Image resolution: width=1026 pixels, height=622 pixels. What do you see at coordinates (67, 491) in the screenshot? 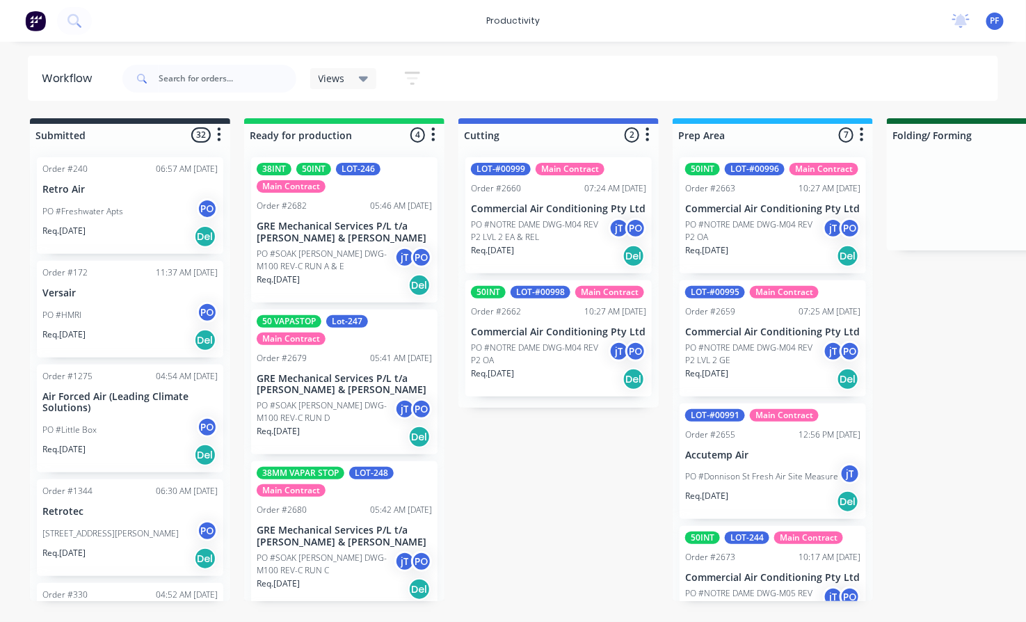
I see `div: Order #1344` at bounding box center [67, 491].